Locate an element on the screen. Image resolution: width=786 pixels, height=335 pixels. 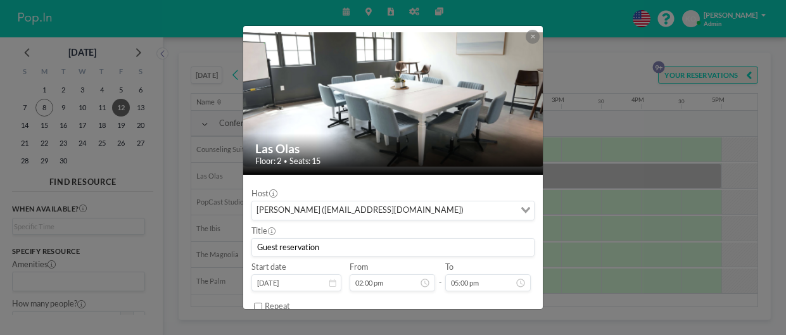
label: Title is located at coordinates (263, 231).